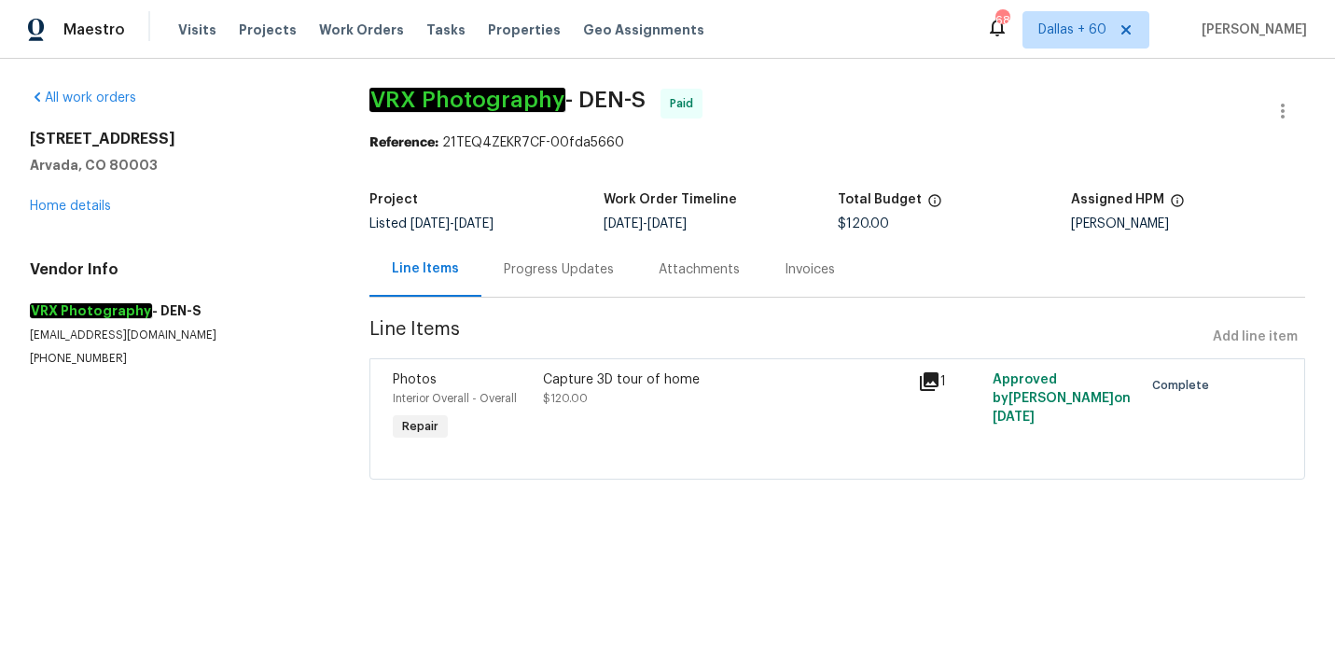 This screenshot has width=1335, height=656. Describe the element at coordinates (177, 270) in the screenshot. I see `h4: Vendor Info` at that location.